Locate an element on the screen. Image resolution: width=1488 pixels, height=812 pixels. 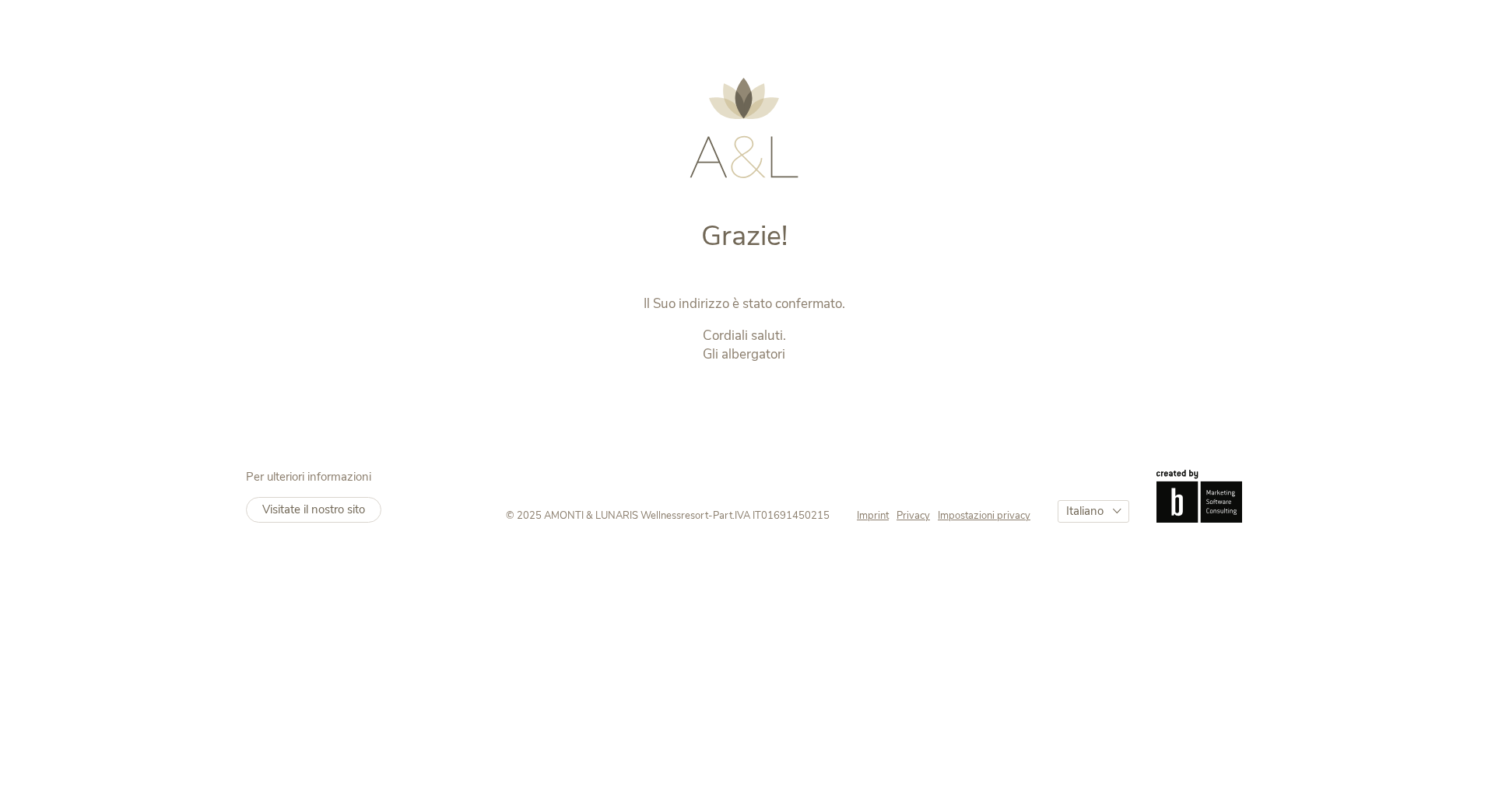
a: AMONTI & LUNARIS Wellnessresort is located at coordinates (744, 128).